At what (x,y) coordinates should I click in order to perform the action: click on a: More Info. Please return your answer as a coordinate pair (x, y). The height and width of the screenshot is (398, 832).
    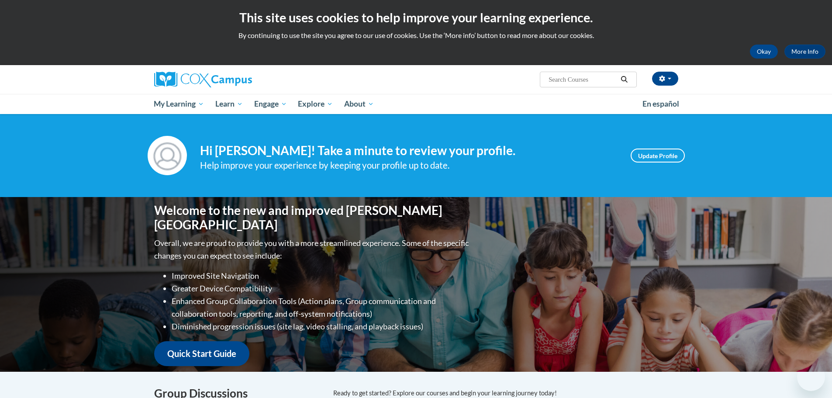
    Looking at the image, I should click on (805, 52).